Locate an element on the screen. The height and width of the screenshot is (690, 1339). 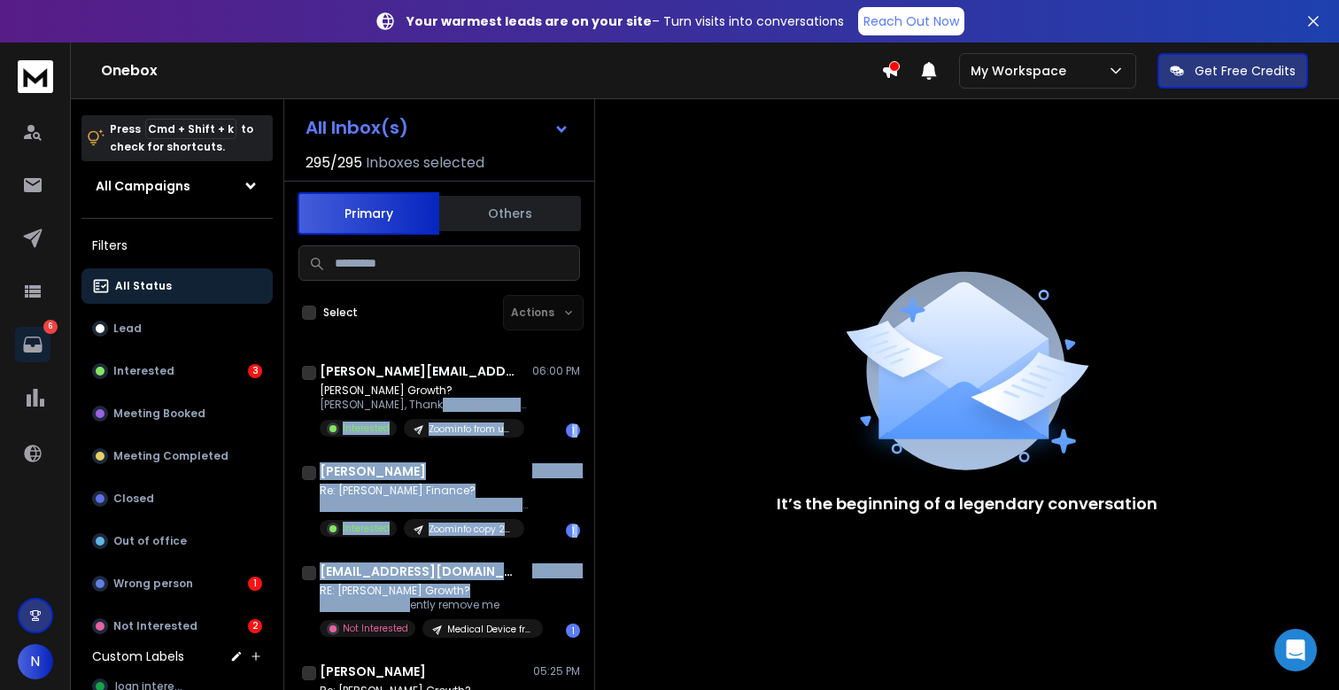
span: N is located at coordinates (35, 661).